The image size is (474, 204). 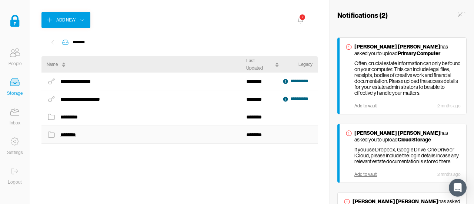 What do you see at coordinates (419, 53) in the screenshot?
I see `strong: Primary Computer` at bounding box center [419, 53].